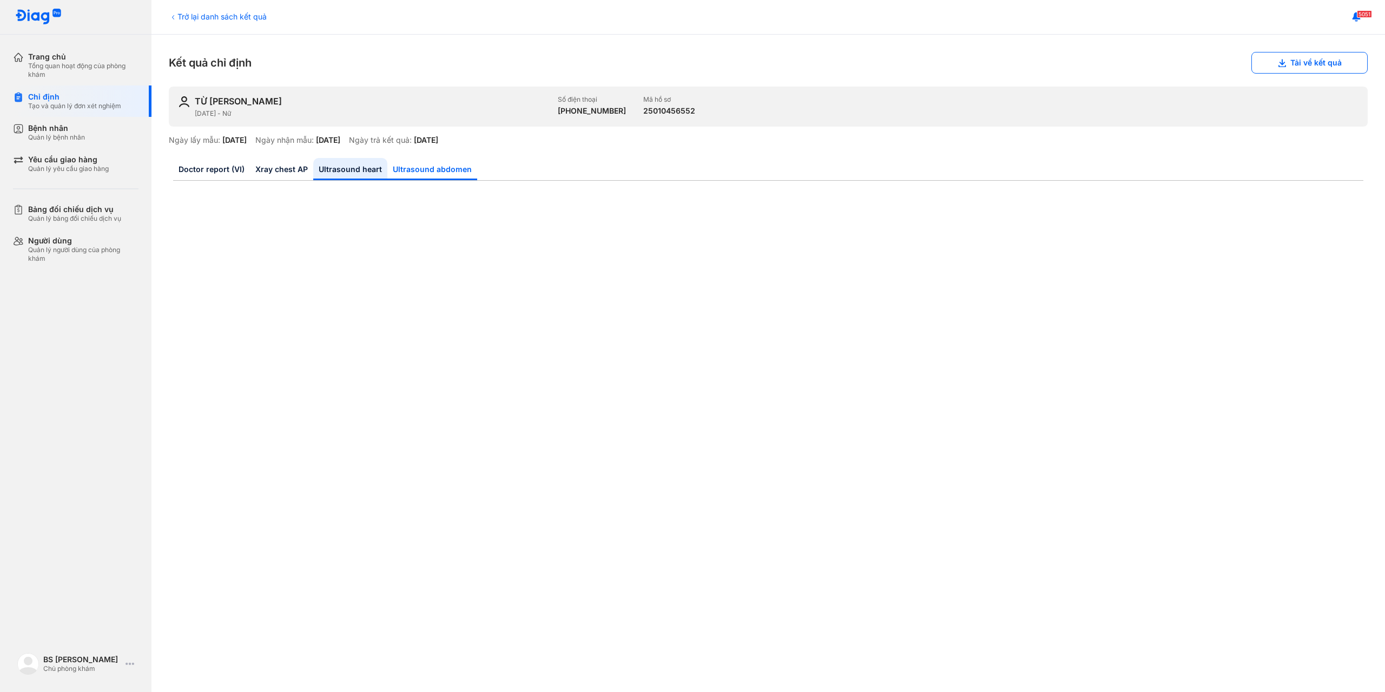 The height and width of the screenshot is (692, 1385). What do you see at coordinates (194, 140) in the screenshot?
I see `div: Ngày lấy mẫu:` at bounding box center [194, 140].